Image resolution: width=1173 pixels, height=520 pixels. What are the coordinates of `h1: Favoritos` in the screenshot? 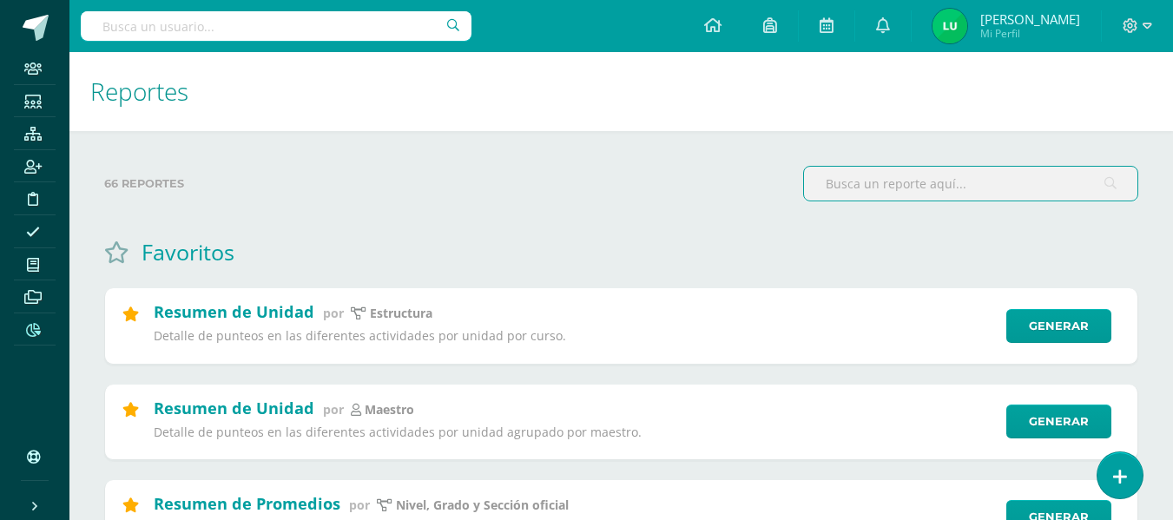 It's located at (188, 252).